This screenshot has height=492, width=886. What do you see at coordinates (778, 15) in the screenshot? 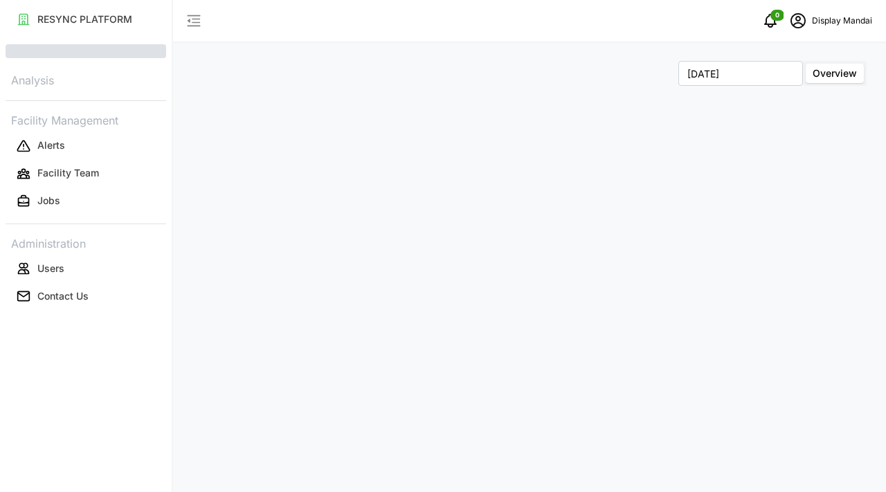
I see `span: 0` at bounding box center [778, 15].